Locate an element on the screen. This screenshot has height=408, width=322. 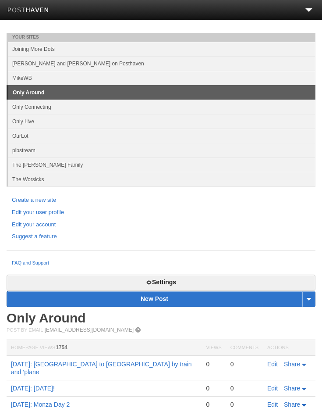
span: Post by Email is located at coordinates (25, 330).